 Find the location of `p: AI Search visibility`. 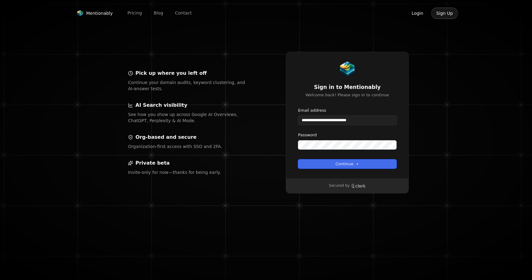

p: AI Search visibility is located at coordinates (161, 105).